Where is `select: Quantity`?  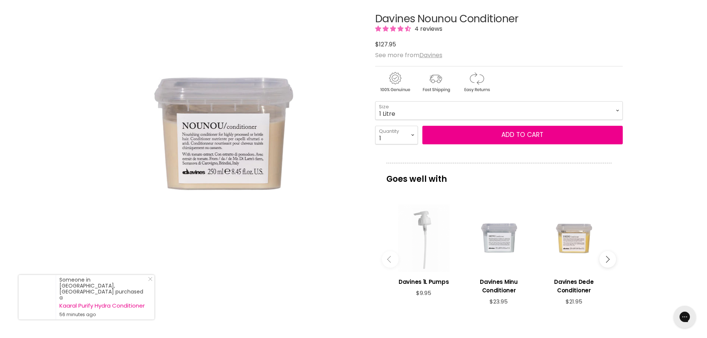 select: Quantity is located at coordinates (396, 135).